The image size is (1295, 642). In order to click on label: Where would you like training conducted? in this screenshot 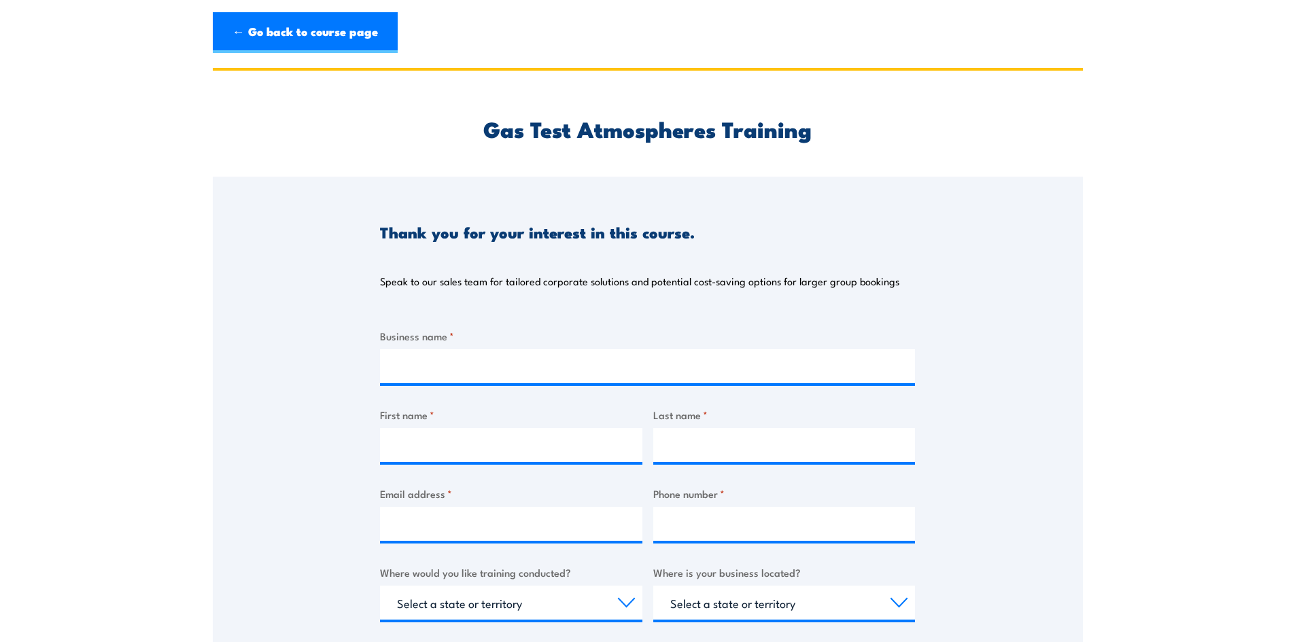, I will do `click(511, 572)`.